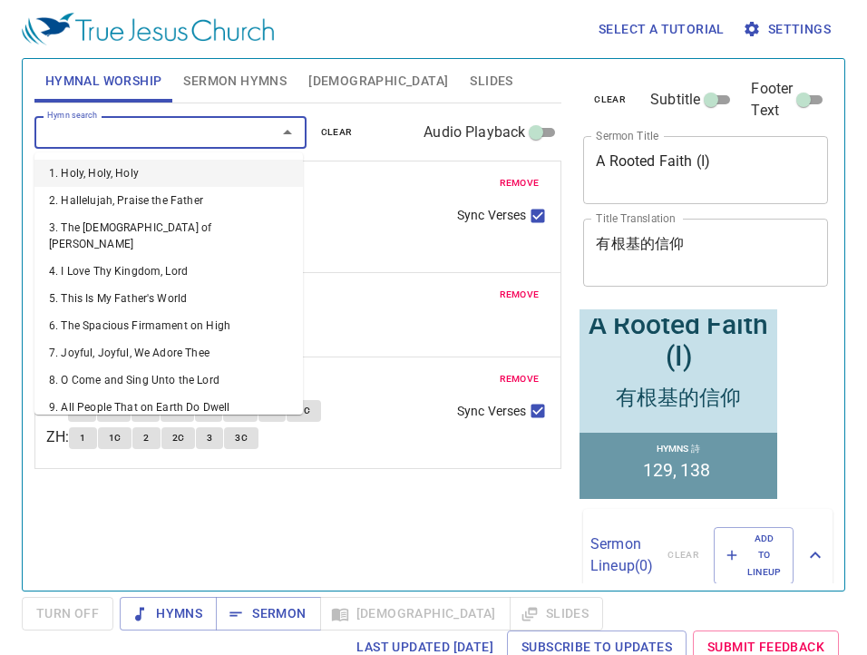 The width and height of the screenshot is (867, 655). I want to click on span: Audio Playback, so click(475, 132).